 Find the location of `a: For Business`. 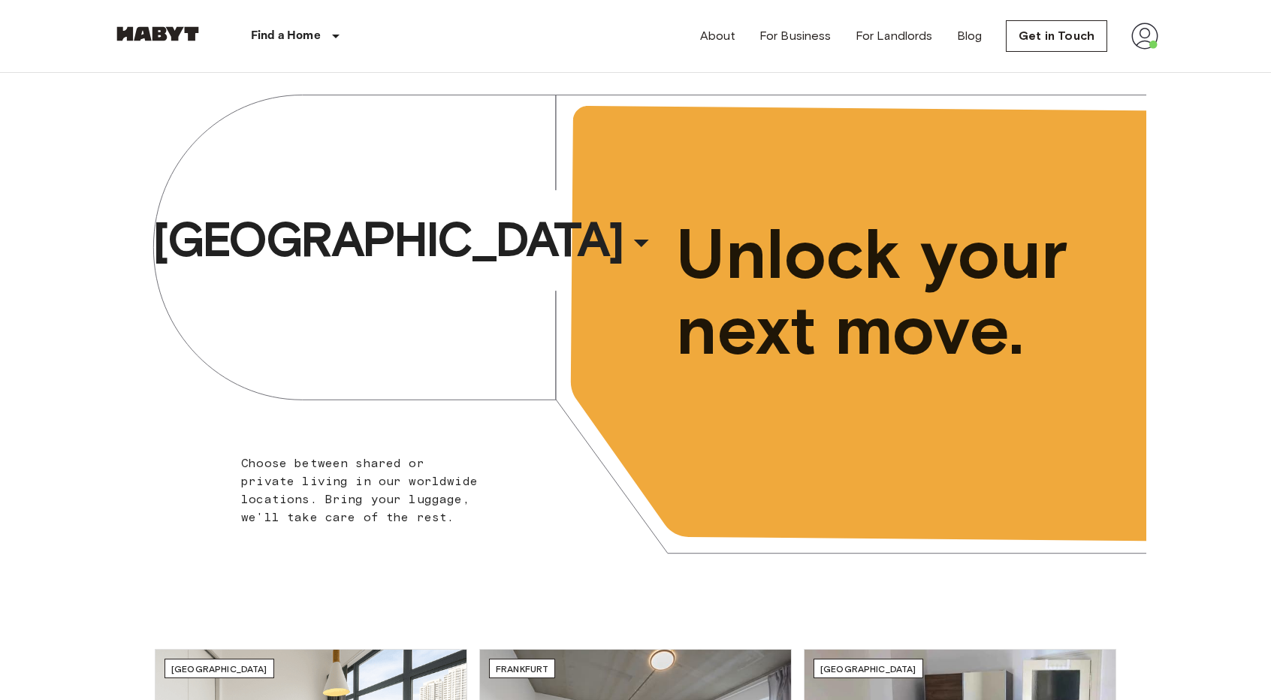

a: For Business is located at coordinates (795, 36).